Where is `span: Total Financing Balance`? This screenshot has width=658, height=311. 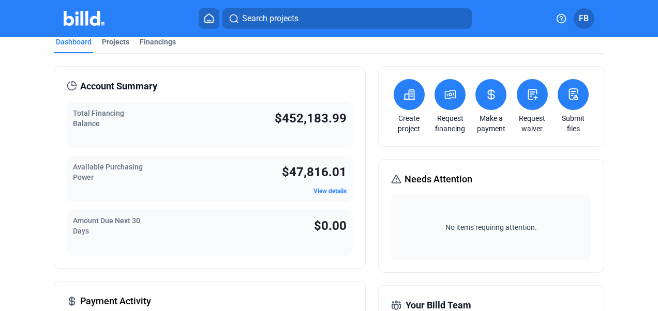
span: Total Financing Balance is located at coordinates (98, 118).